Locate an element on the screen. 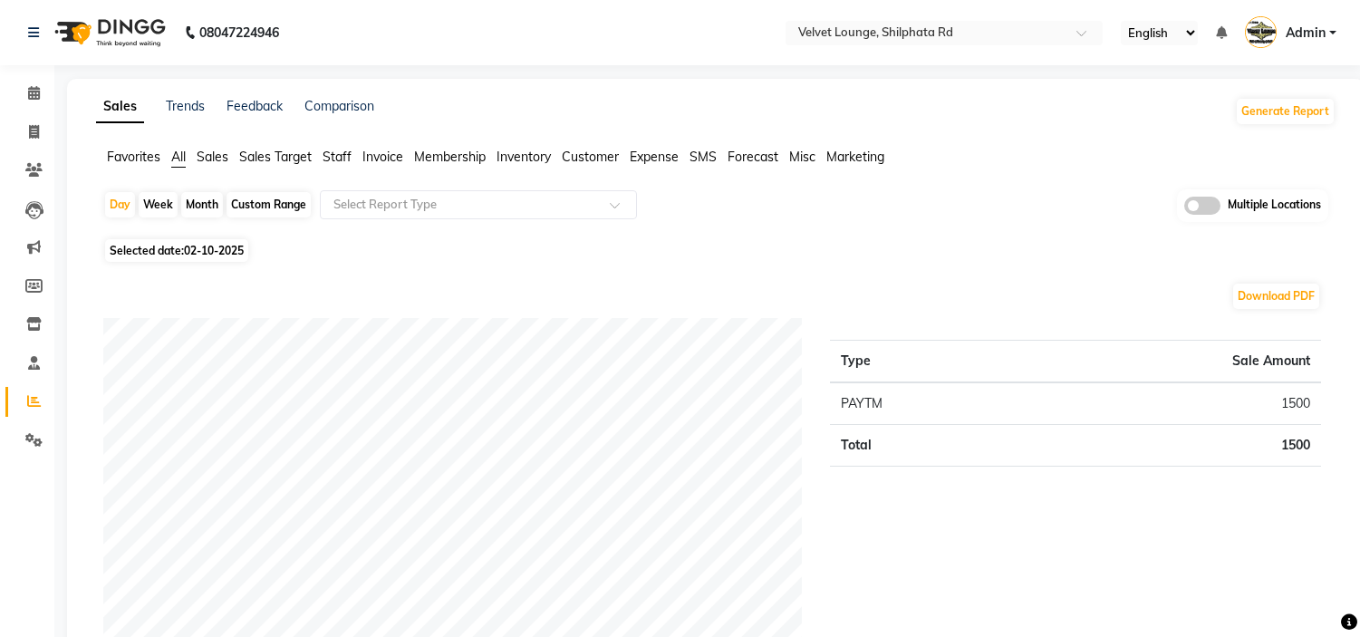 This screenshot has height=637, width=1360. a: Trends is located at coordinates (185, 106).